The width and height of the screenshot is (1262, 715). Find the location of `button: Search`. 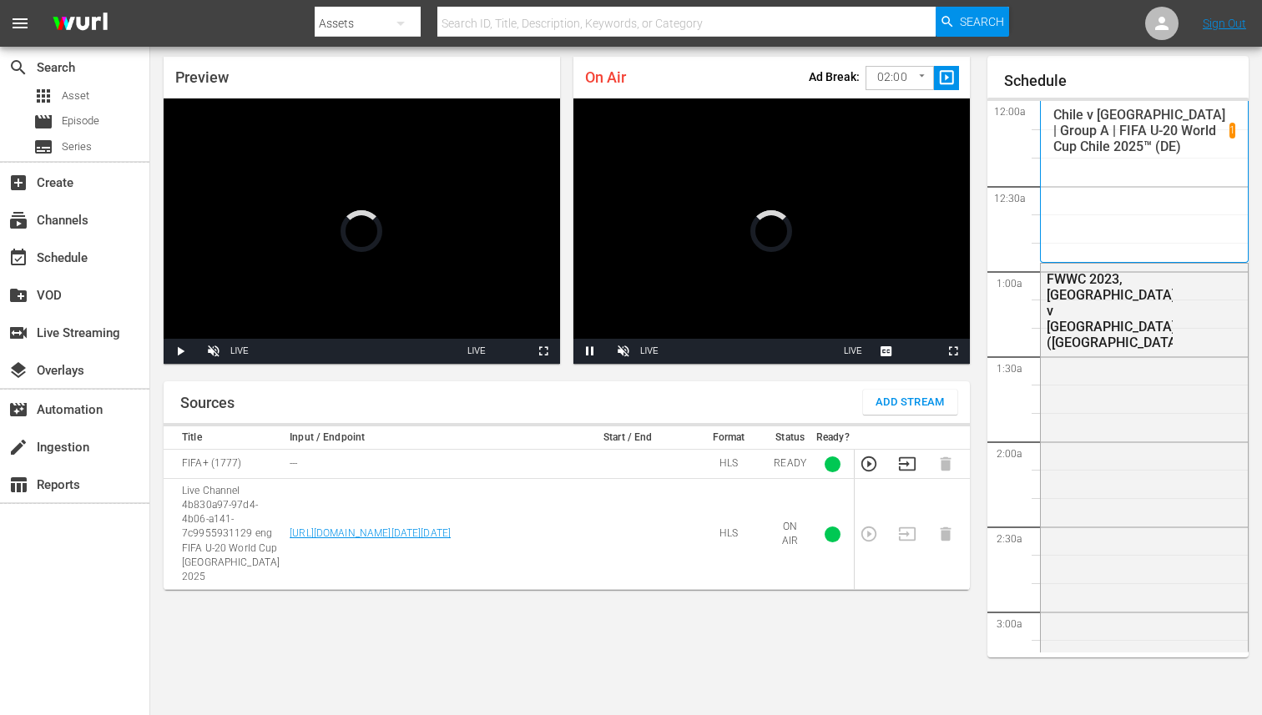

button: Search is located at coordinates (973, 22).